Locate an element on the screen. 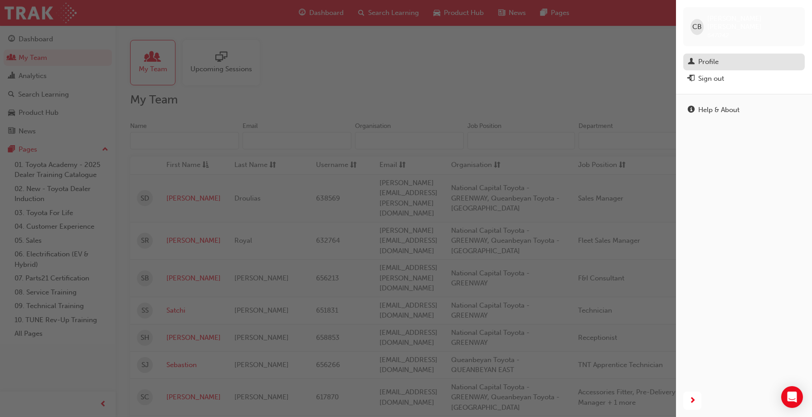  a: Profile is located at coordinates (744, 62).